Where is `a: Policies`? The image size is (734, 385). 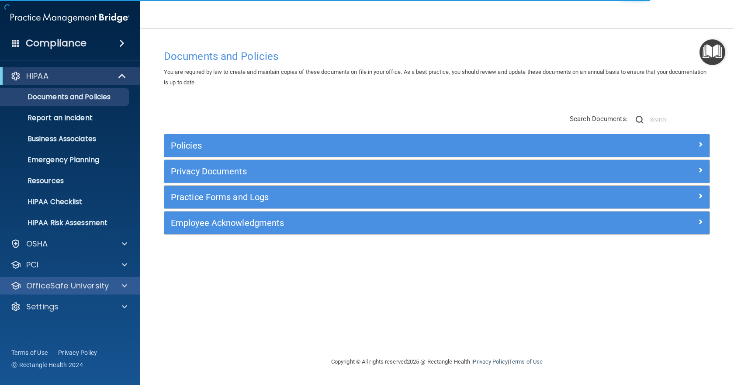
a: Policies is located at coordinates (437, 145).